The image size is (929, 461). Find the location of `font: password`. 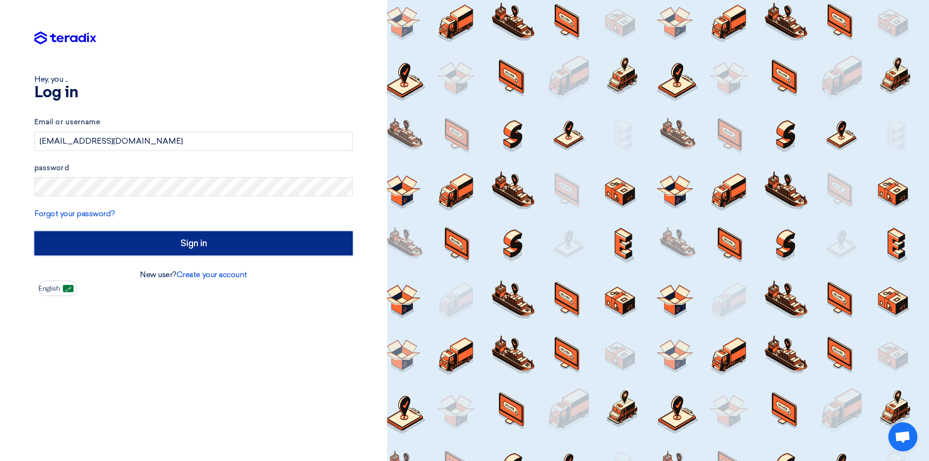

font: password is located at coordinates (52, 168).